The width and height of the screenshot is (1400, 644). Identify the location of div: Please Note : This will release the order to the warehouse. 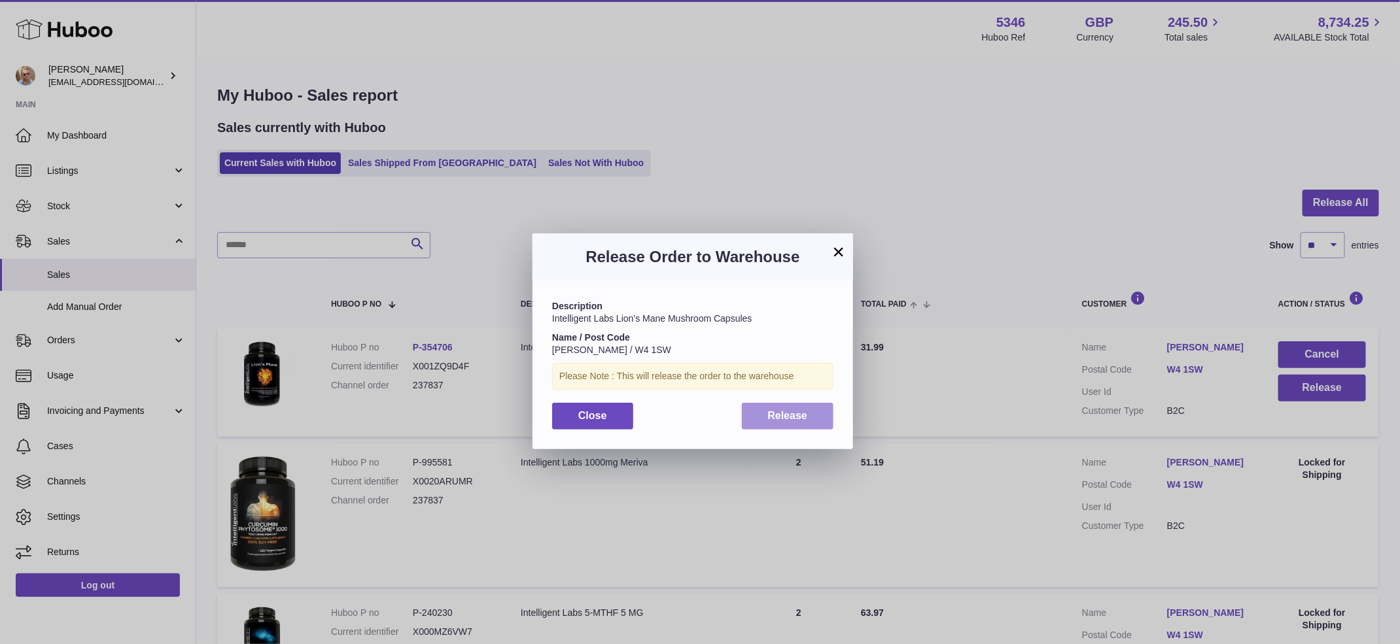
(693, 376).